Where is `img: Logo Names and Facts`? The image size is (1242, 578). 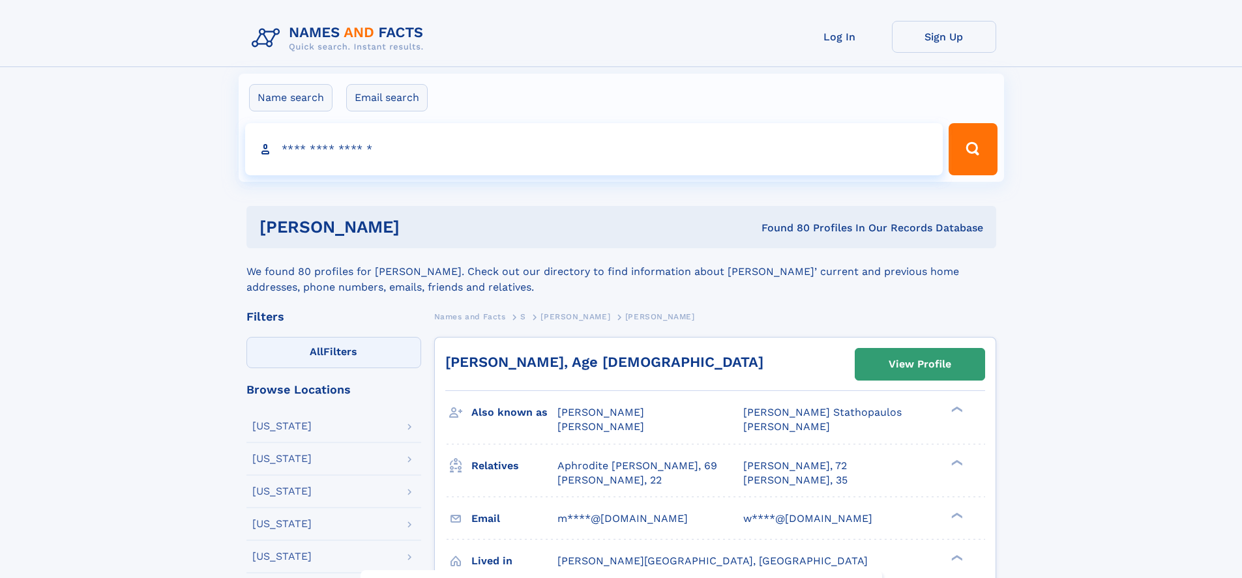
img: Logo Names and Facts is located at coordinates (340, 38).